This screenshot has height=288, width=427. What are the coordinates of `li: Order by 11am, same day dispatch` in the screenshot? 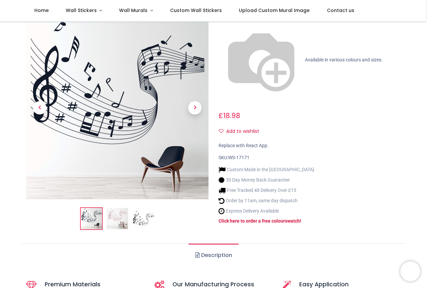 It's located at (266, 200).